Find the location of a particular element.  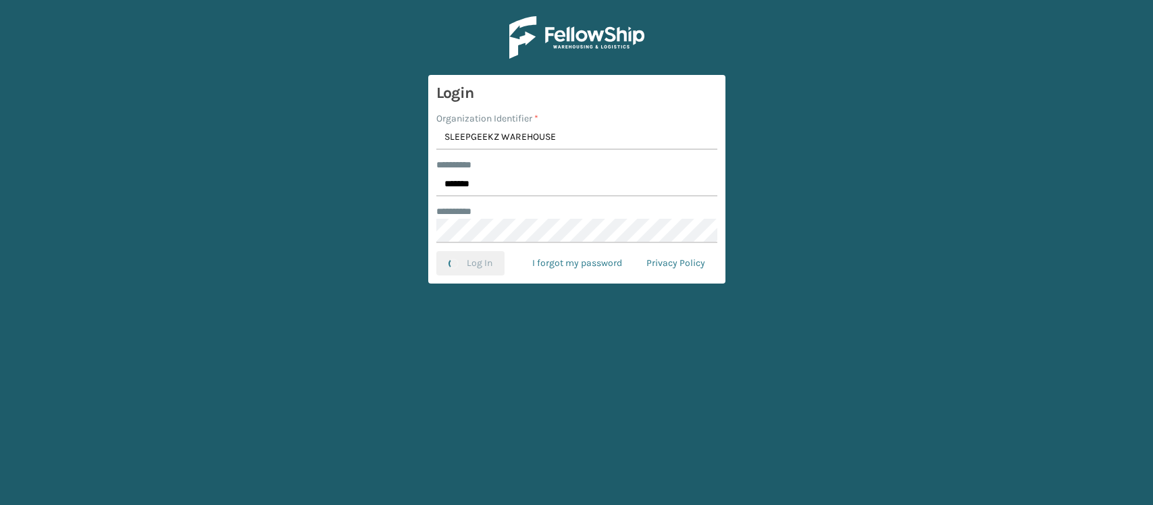

button: Log In is located at coordinates (470, 263).